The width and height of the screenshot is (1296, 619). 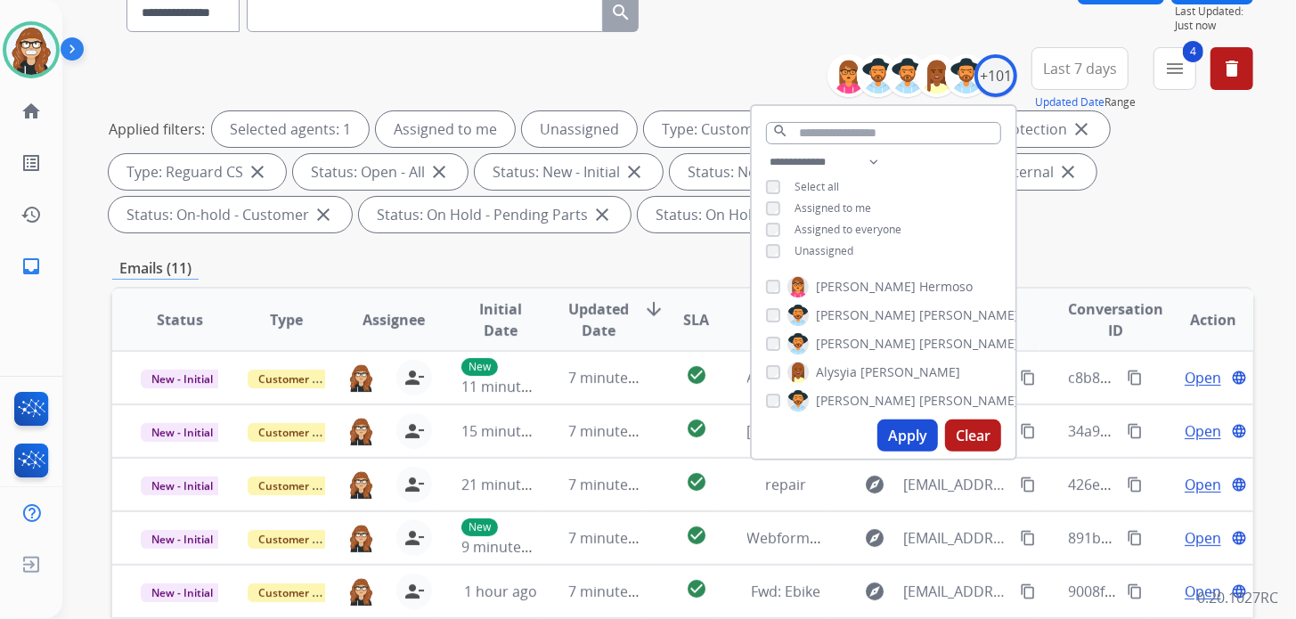 What do you see at coordinates (1085, 102) in the screenshot?
I see `span: Range` at bounding box center [1085, 102].